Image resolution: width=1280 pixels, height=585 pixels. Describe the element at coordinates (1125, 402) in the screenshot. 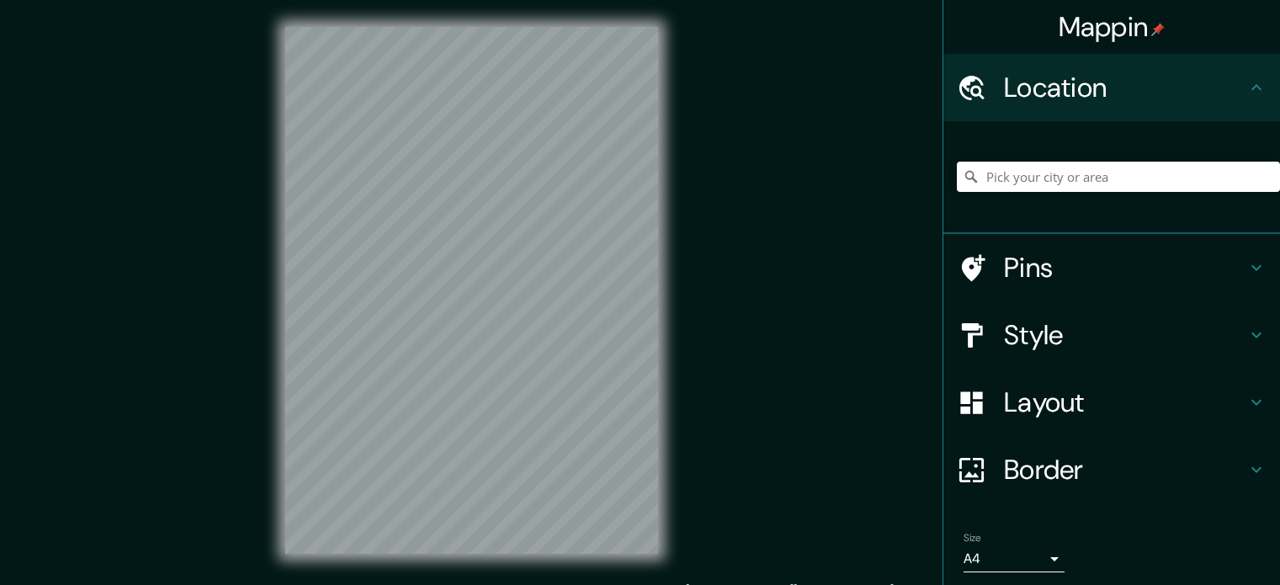

I see `h4: Layout` at that location.